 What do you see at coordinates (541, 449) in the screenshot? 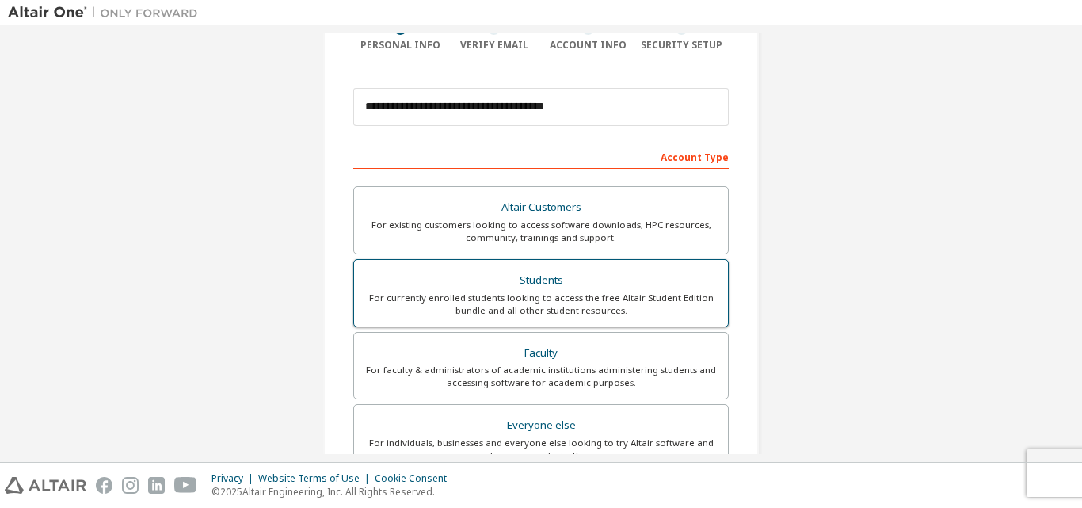
I see `div: For individuals, businesses and everyone else looking to try Altair software and explore our prod...` at bounding box center [541, 449].